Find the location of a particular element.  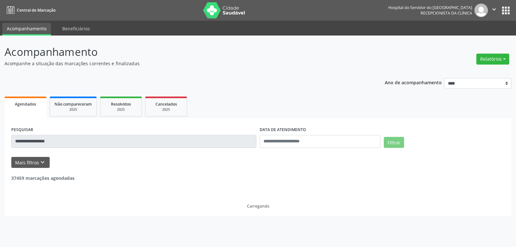

img: img is located at coordinates (482, 10).